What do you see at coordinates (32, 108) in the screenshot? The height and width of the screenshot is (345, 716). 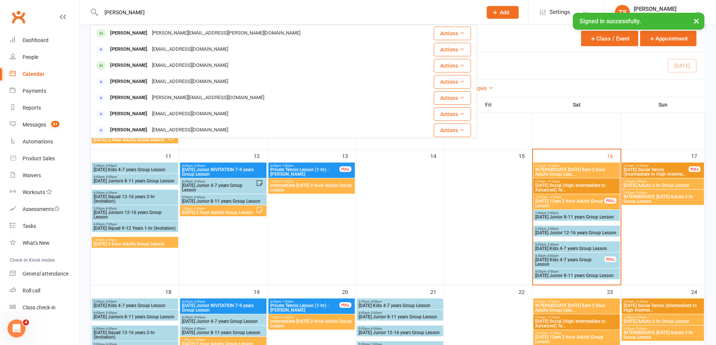 I see `div: Reports` at bounding box center [32, 108].